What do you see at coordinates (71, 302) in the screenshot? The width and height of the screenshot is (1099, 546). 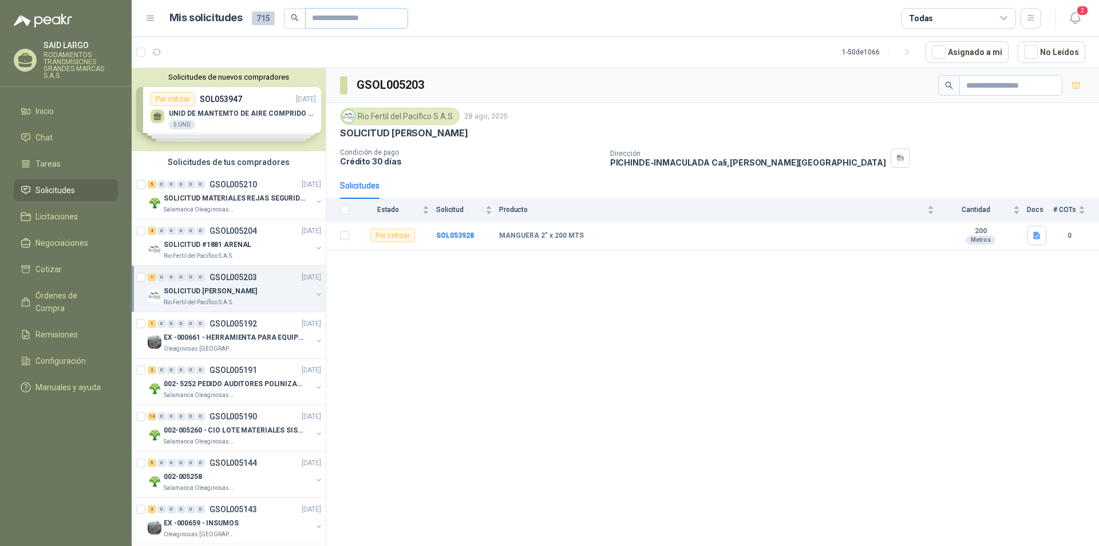 I see `span: Órdenes de Compra` at bounding box center [71, 302].